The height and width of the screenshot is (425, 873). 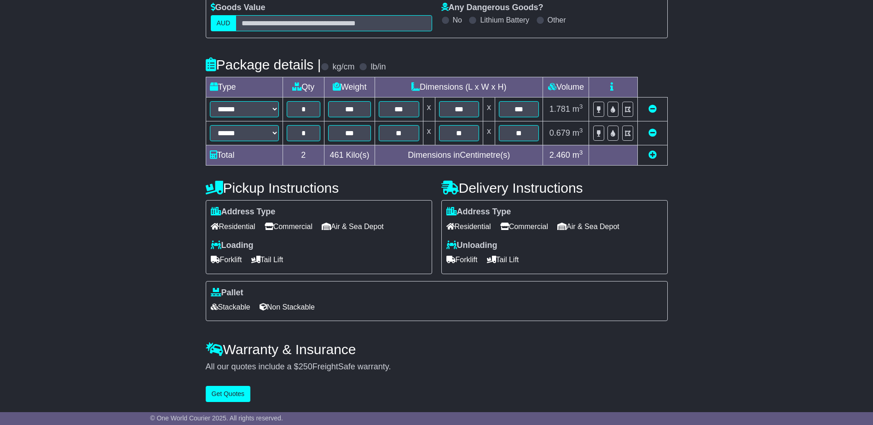 What do you see at coordinates (559, 109) in the screenshot?
I see `span: 1.781` at bounding box center [559, 109].